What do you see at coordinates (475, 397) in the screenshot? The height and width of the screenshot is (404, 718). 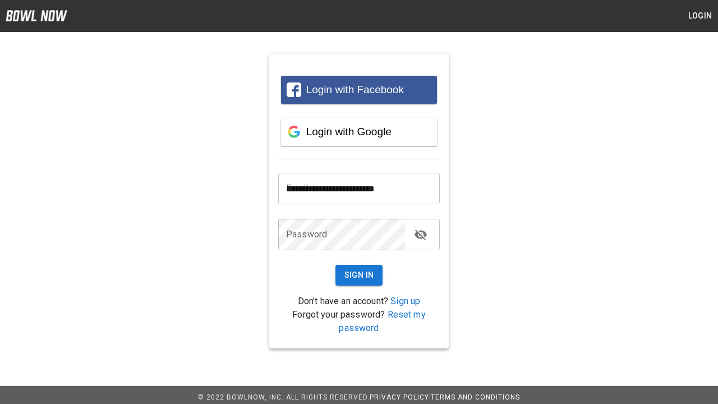 I see `a: Terms and Conditions` at bounding box center [475, 397].